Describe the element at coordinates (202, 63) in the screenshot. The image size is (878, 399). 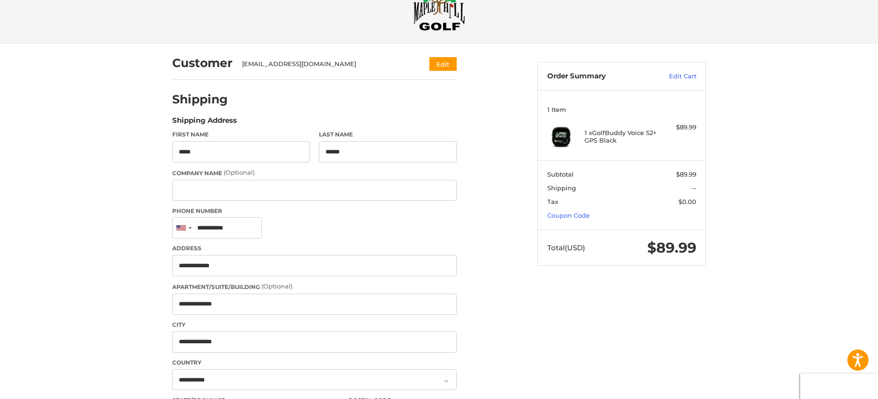
I see `h2: Customer` at that location.